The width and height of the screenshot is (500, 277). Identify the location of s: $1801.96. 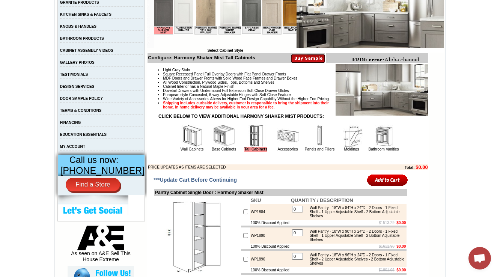
(386, 270).